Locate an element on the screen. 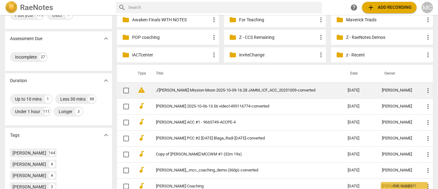 This screenshot has width=438, height=189. button: Upload is located at coordinates (389, 8).